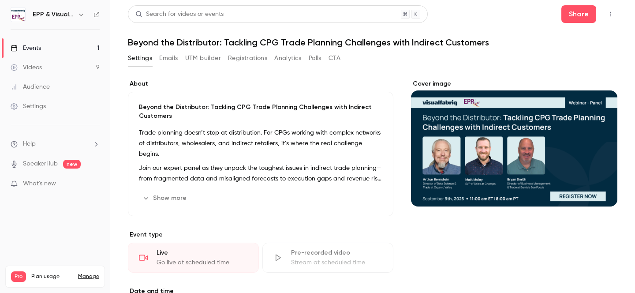  Describe the element at coordinates (202, 263) in the screenshot. I see `div: Go live at scheduled time` at that location.